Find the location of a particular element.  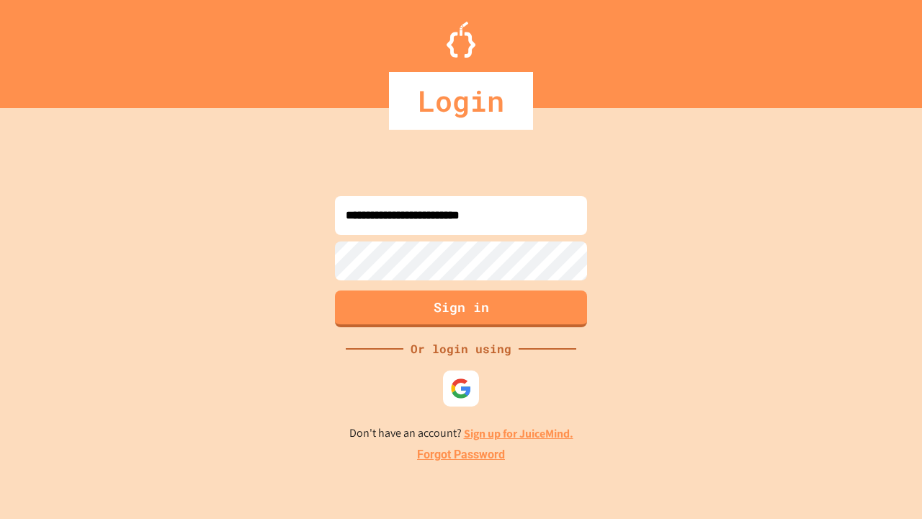

a: Forgot Password is located at coordinates (461, 455).